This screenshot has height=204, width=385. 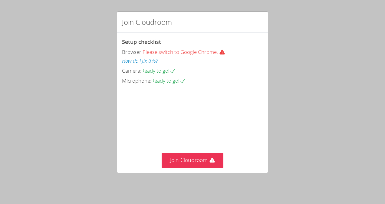 I want to click on span: Microphone:, so click(x=136, y=80).